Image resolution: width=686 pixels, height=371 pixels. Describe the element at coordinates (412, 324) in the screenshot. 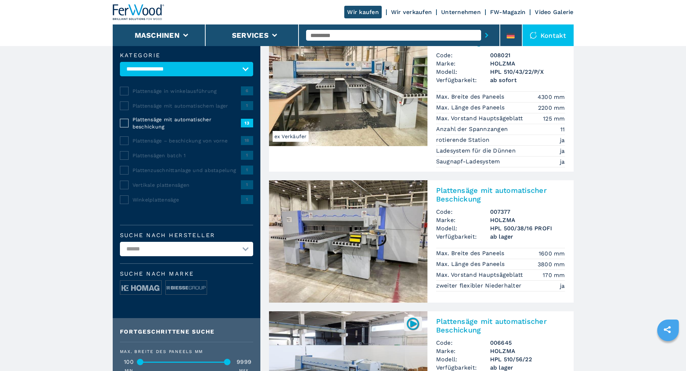

I see `img: 006645` at that location.